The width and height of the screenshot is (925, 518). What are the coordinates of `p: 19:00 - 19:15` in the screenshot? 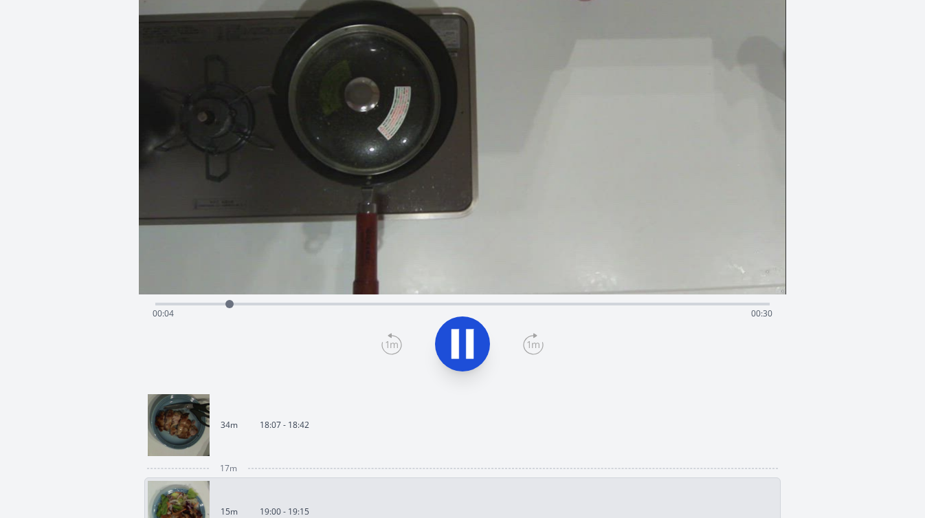 It's located at (285, 511).